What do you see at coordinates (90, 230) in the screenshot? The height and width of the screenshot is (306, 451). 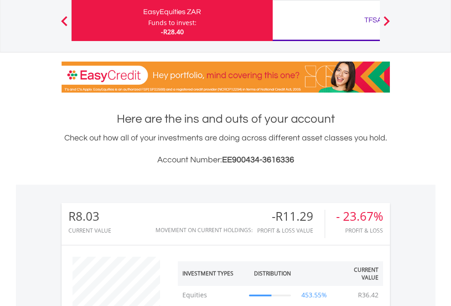 I see `div: CURRENT VALUE` at bounding box center [90, 230].